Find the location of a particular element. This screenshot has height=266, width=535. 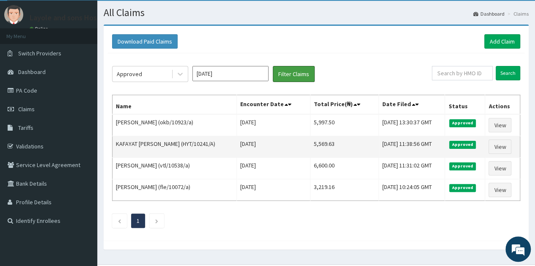

th: Total Price(₦) is located at coordinates (344, 105).